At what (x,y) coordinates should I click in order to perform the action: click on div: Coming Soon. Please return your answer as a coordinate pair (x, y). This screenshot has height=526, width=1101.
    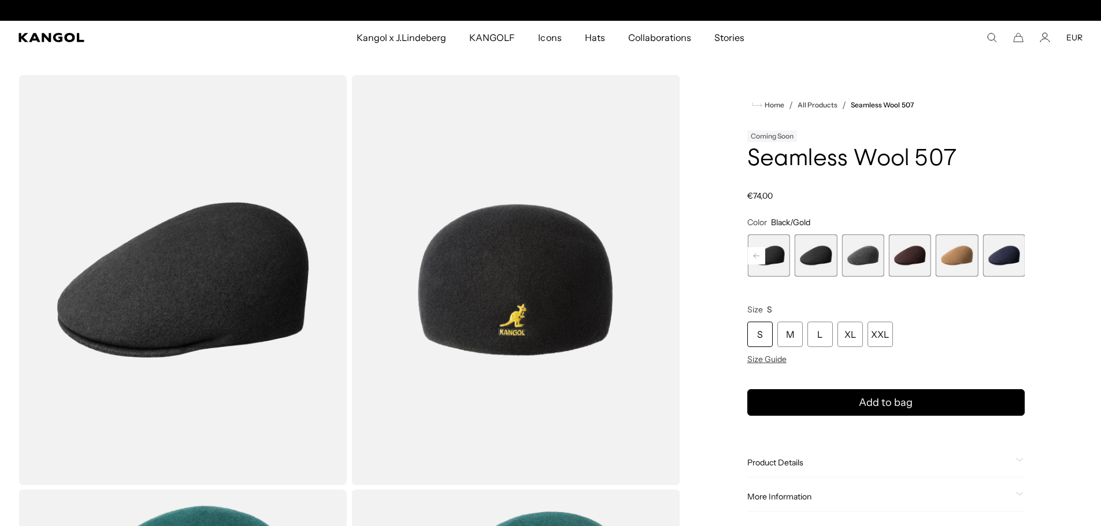
    Looking at the image, I should click on (772, 136).